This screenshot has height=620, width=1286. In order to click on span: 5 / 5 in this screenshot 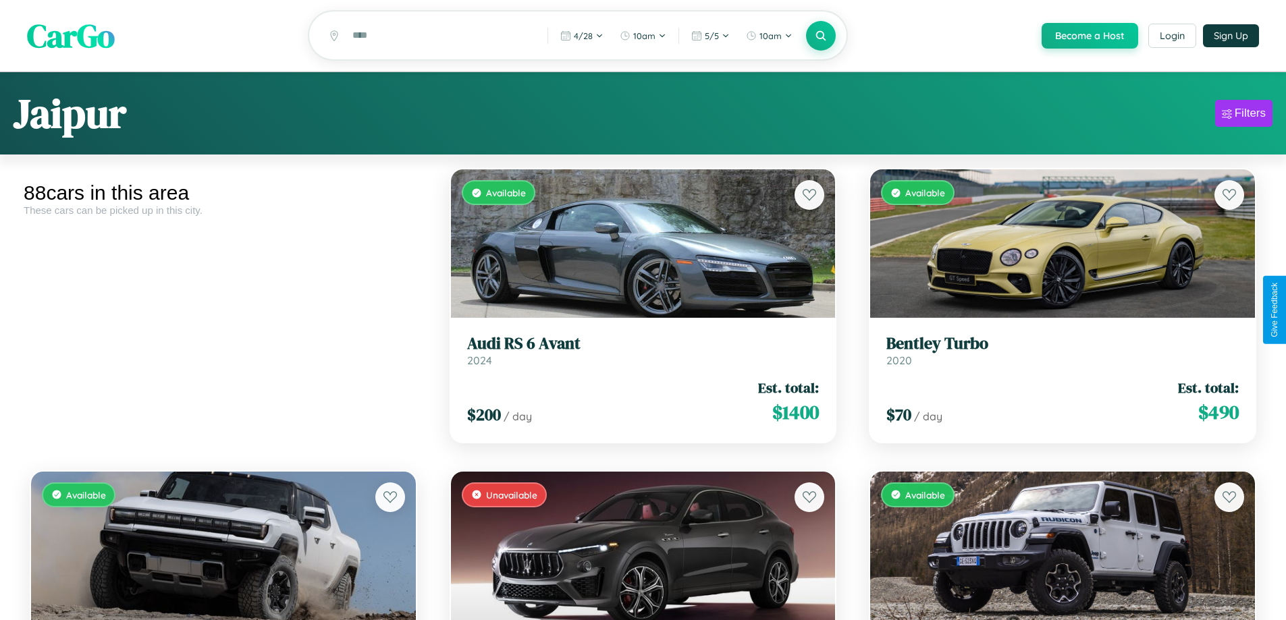, I will do `click(712, 36)`.